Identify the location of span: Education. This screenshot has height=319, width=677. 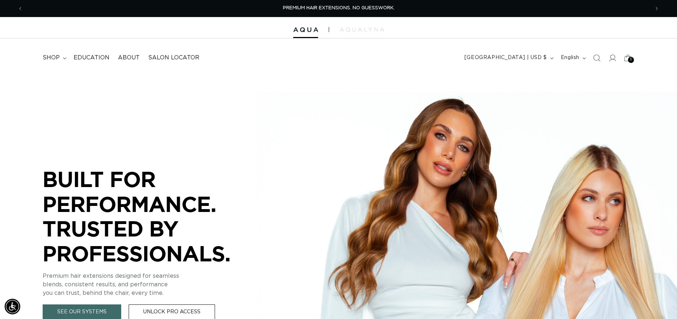
(91, 58).